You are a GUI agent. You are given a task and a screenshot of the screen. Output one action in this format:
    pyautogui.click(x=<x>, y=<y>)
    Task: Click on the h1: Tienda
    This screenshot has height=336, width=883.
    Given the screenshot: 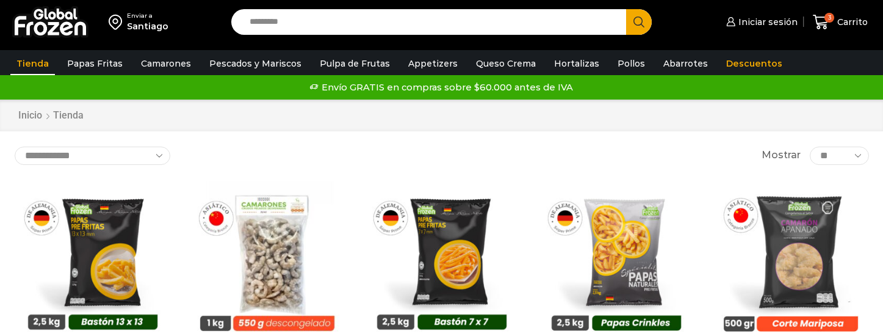 What is the action you would take?
    pyautogui.click(x=68, y=115)
    